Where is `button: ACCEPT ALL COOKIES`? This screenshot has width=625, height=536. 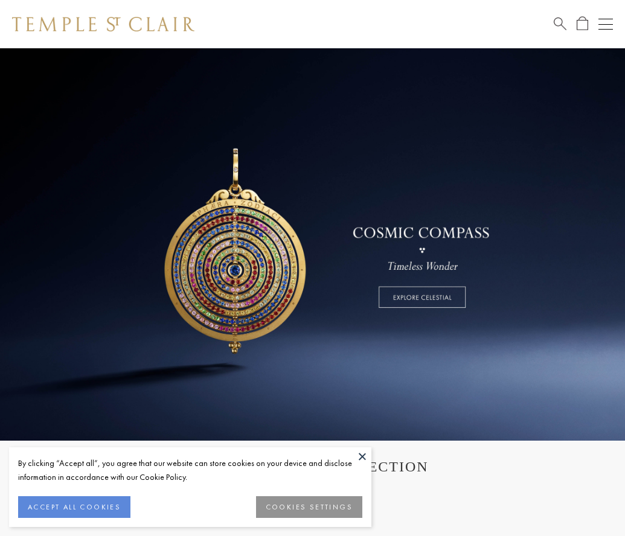 button: ACCEPT ALL COOKIES is located at coordinates (74, 507).